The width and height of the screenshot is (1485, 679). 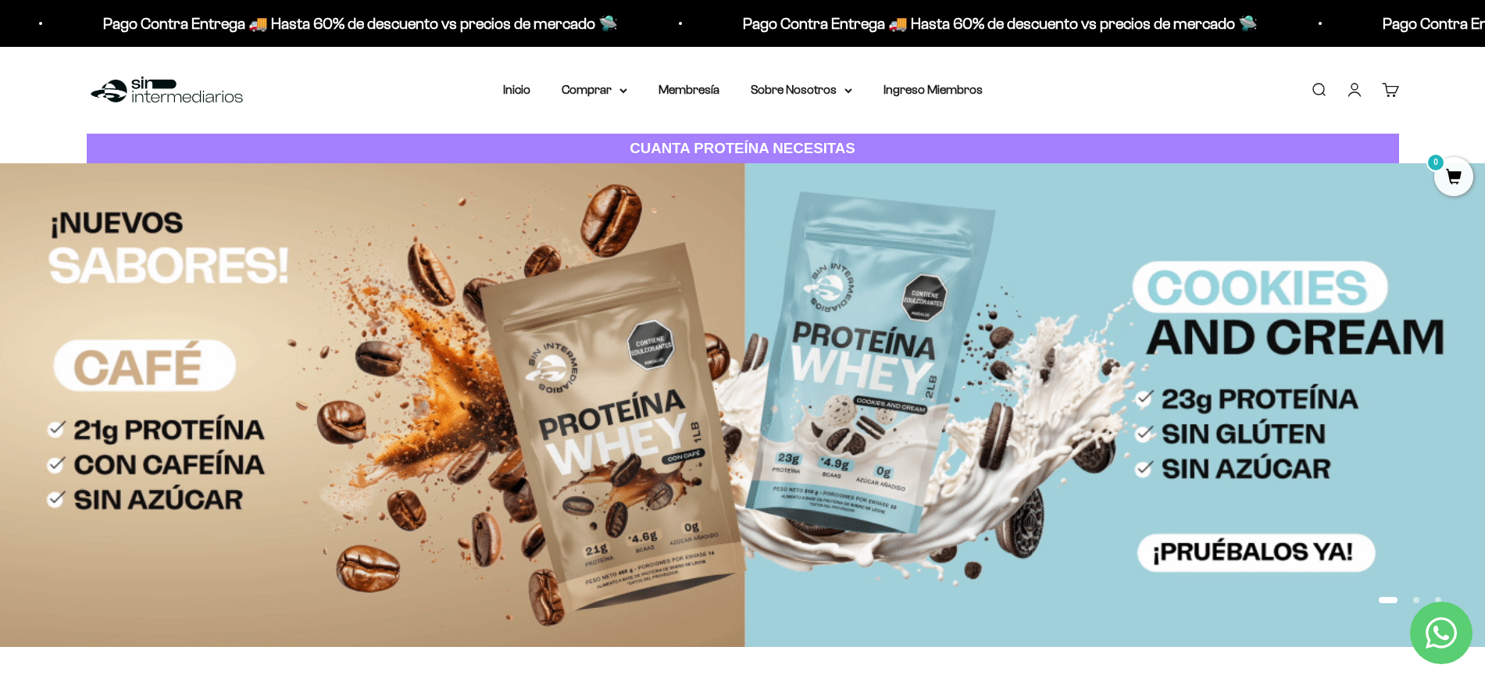 What do you see at coordinates (801, 90) in the screenshot?
I see `summary: Sobre Nosotros` at bounding box center [801, 90].